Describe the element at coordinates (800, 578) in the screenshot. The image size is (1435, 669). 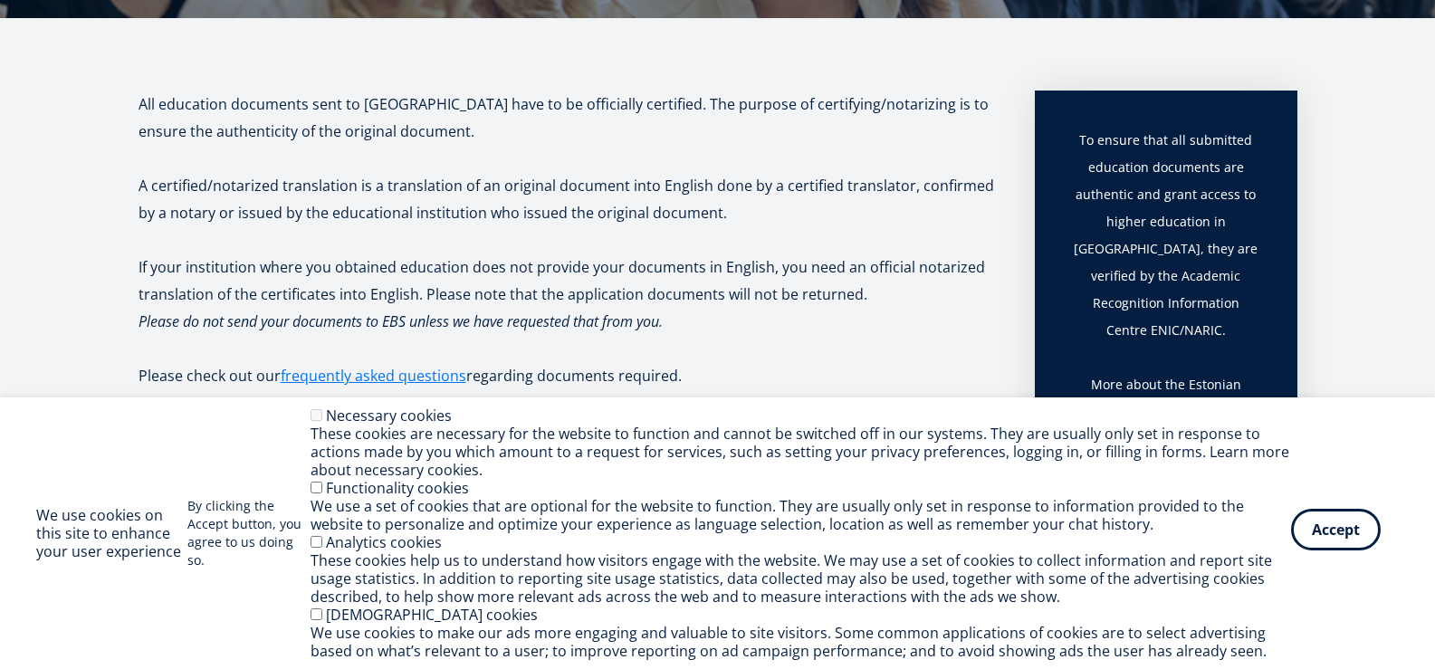
I see `div: These cookies help us to understand how visitors engage with the website. We may use a set of coo...` at that location.